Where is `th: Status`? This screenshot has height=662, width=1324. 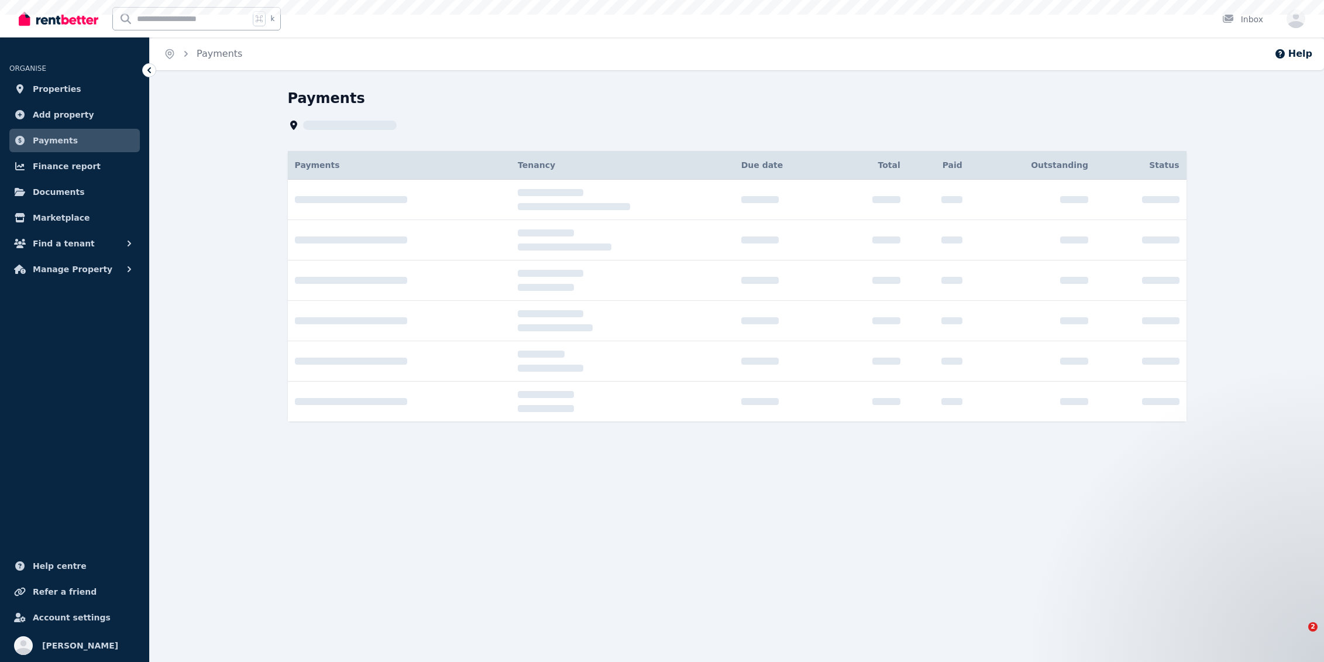
th: Status is located at coordinates (1141, 165).